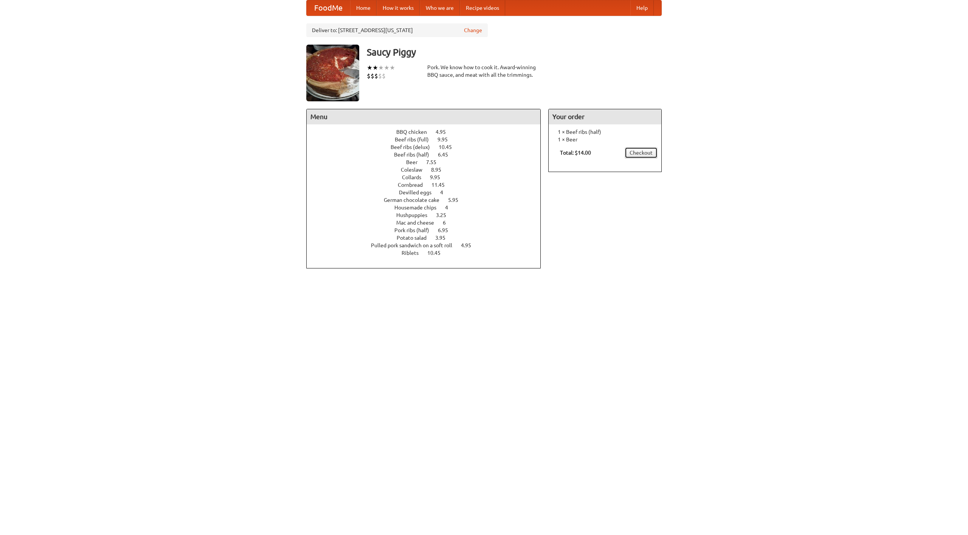 The width and height of the screenshot is (968, 535). What do you see at coordinates (415, 245) in the screenshot?
I see `span: Pulled pork sandwich on a soft roll` at bounding box center [415, 245].